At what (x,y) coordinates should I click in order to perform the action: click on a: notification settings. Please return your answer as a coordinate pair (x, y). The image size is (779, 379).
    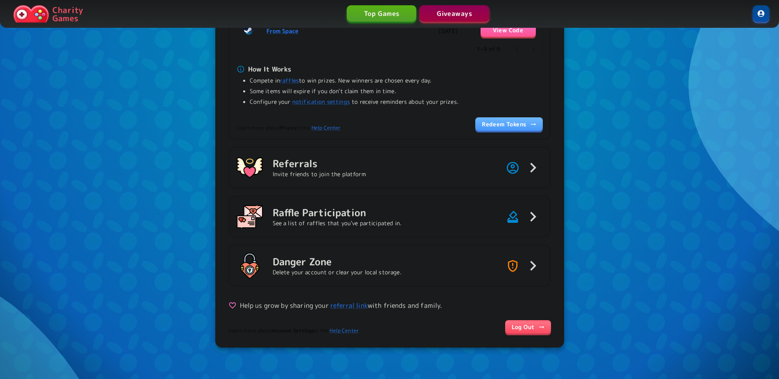
    Looking at the image, I should click on (321, 101).